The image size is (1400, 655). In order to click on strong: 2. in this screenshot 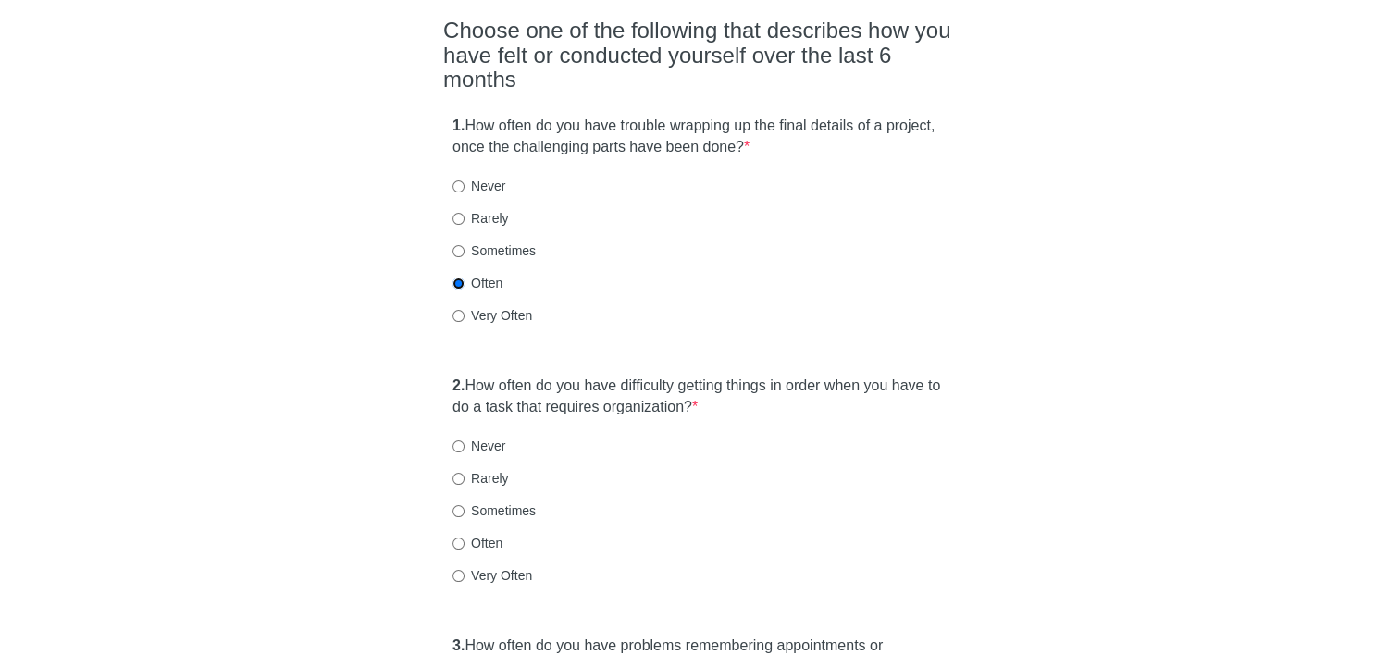, I will do `click(458, 385)`.